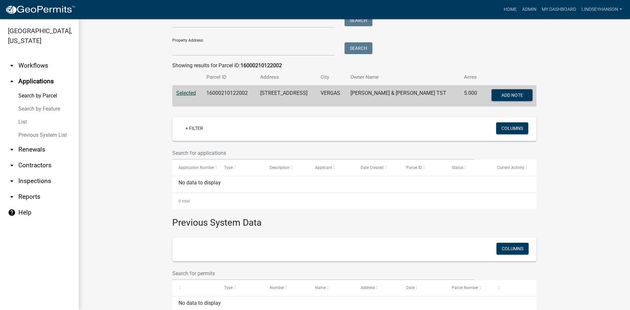 This screenshot has width=630, height=310. What do you see at coordinates (423, 168) in the screenshot?
I see `datatable-header-cell: Parcel ID` at bounding box center [423, 168].